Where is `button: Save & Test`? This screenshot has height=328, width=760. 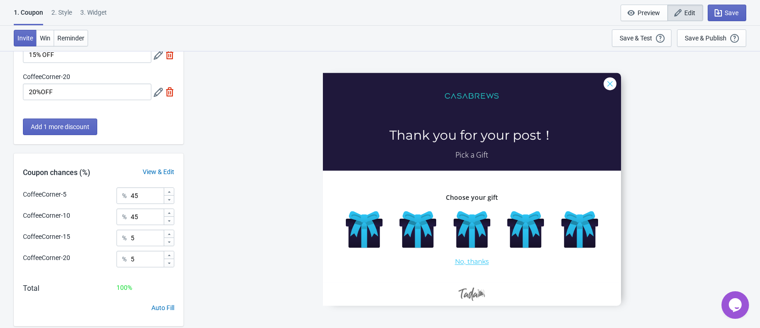
button: Save & Test is located at coordinates (642, 38).